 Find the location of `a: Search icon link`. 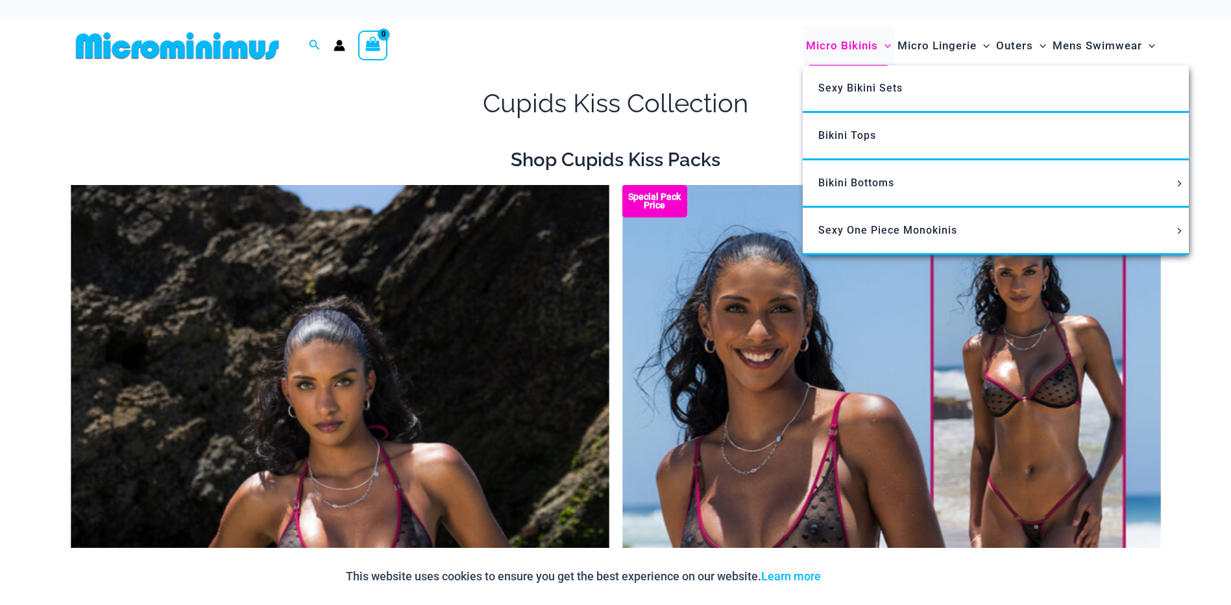

a: Search icon link is located at coordinates (315, 45).